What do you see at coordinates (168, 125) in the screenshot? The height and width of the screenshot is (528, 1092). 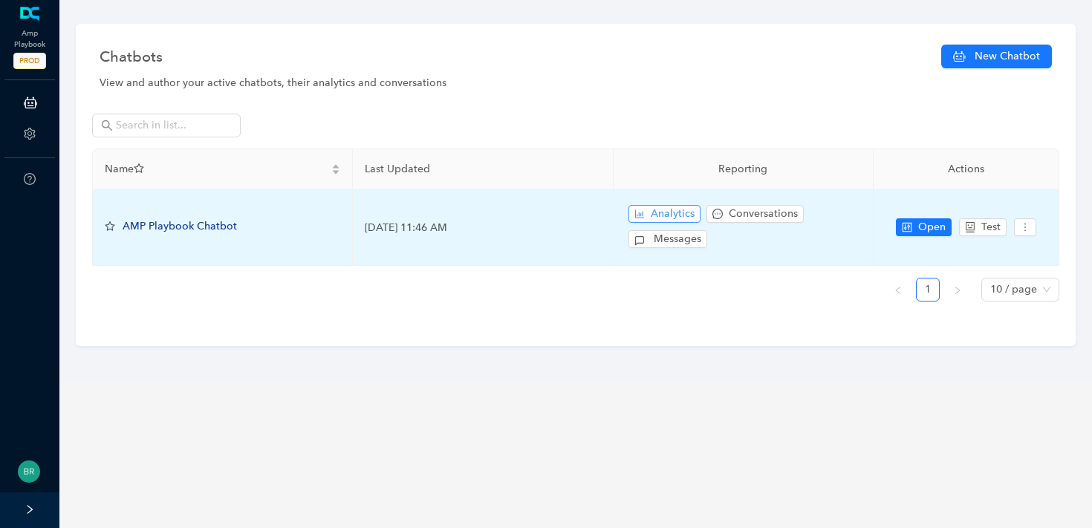 I see `input: Search in list...` at bounding box center [168, 125].